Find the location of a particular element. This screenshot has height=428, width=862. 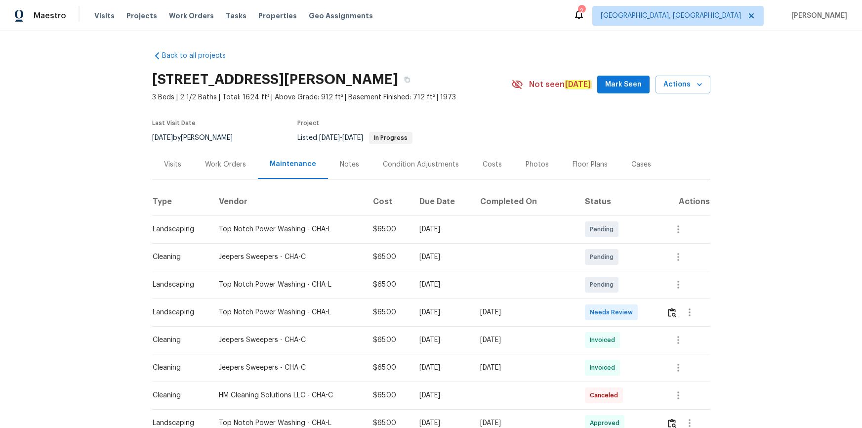

span: Needs Review is located at coordinates (613, 312).